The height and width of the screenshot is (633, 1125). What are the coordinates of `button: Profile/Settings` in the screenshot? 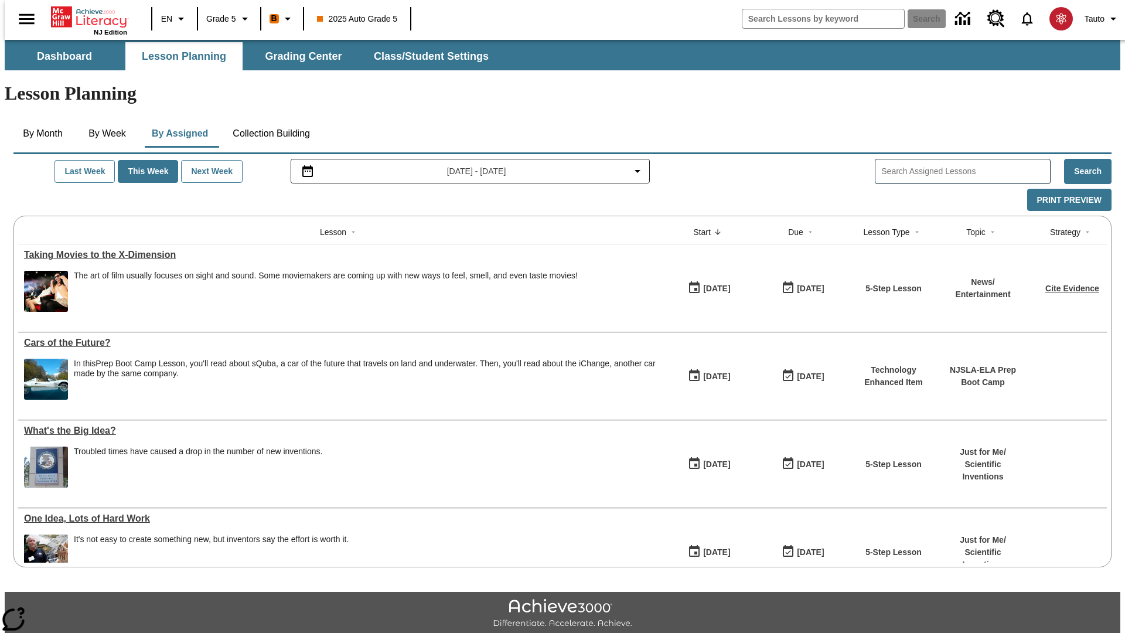 It's located at (1102, 19).